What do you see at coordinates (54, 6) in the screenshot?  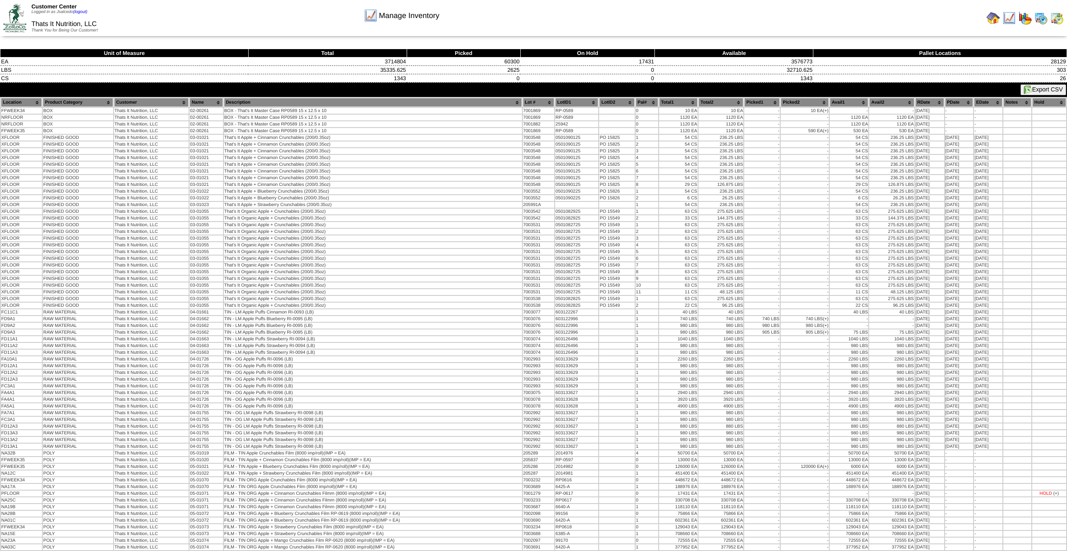 I see `span: Customer Center` at bounding box center [54, 6].